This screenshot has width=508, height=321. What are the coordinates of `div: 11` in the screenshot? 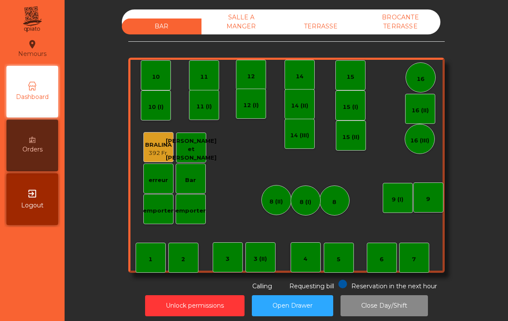 It's located at (204, 77).